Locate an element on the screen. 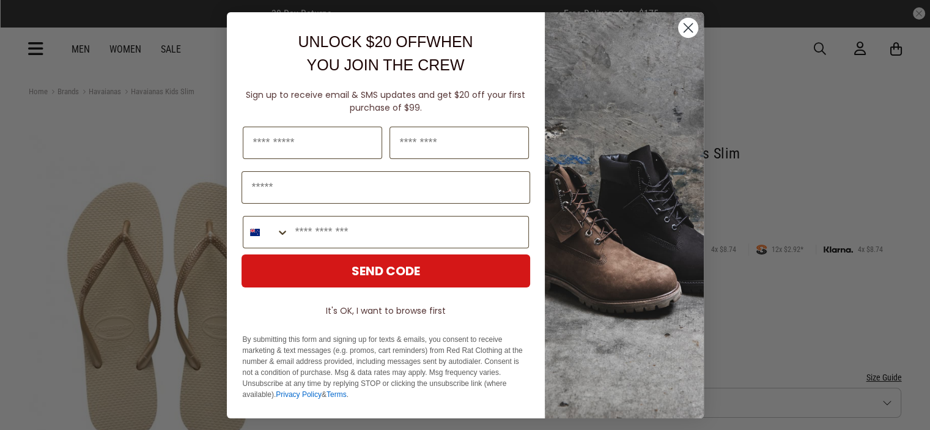 The height and width of the screenshot is (430, 930). input: Email is located at coordinates (386, 187).